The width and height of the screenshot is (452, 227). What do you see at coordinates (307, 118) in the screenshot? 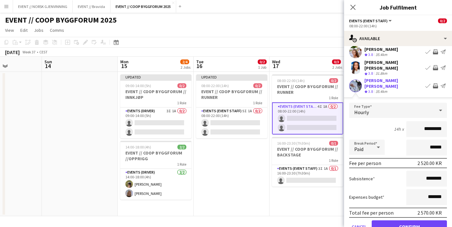
I see `app-card-role: Events (Event Staff)4I1A0/208:00-22:00 (14h)` at bounding box center [307, 118].